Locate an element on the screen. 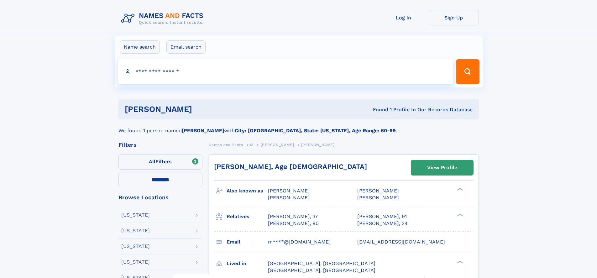 The height and width of the screenshot is (278, 597). img: Logo Names and Facts is located at coordinates (164, 18).